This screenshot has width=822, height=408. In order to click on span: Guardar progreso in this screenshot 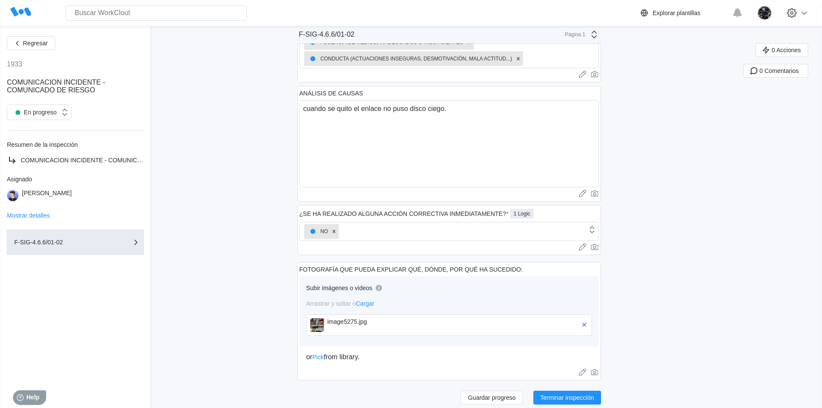, I will do `click(492, 397)`.